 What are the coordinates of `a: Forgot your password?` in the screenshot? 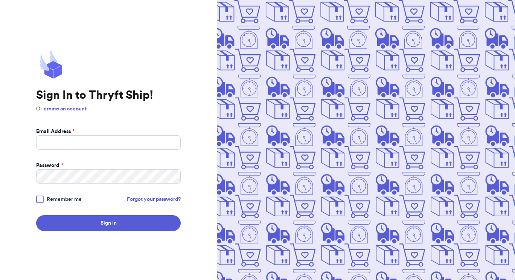 It's located at (154, 199).